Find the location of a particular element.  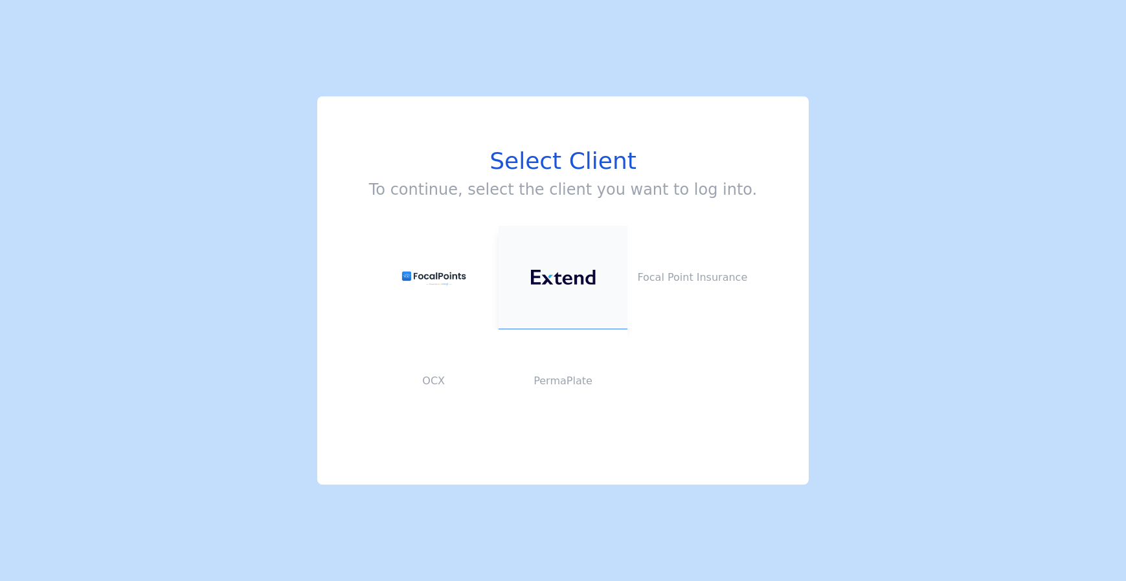

h1: Select Client is located at coordinates (562, 161).